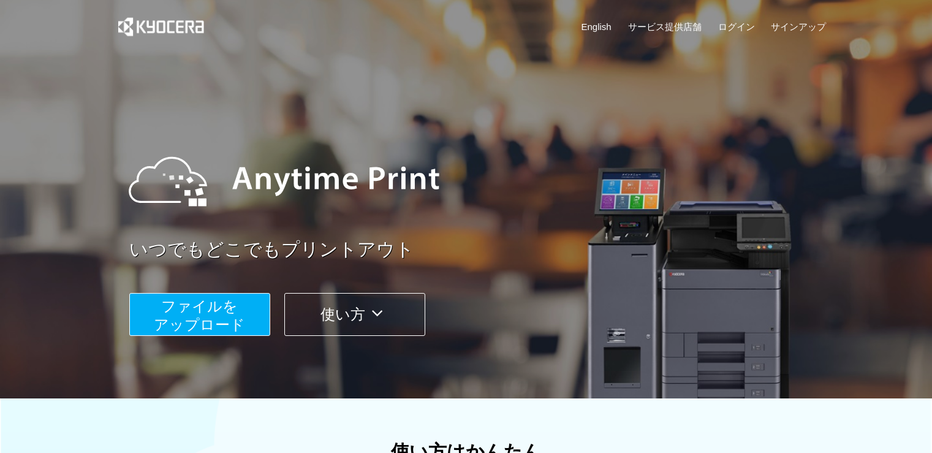 This screenshot has height=453, width=932. What do you see at coordinates (355, 314) in the screenshot?
I see `button: 使い方` at bounding box center [355, 314].